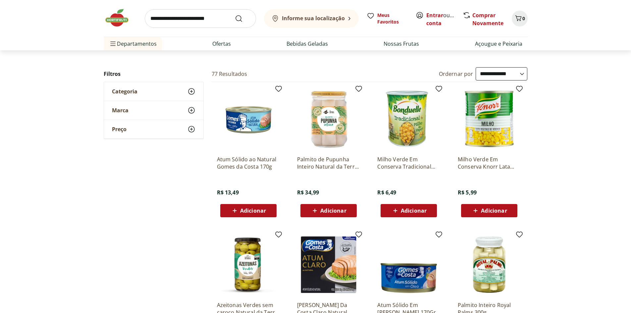  I want to click on img: Palmito de Pupunha Inteiro Natural da Terra 270g, so click(328, 119).